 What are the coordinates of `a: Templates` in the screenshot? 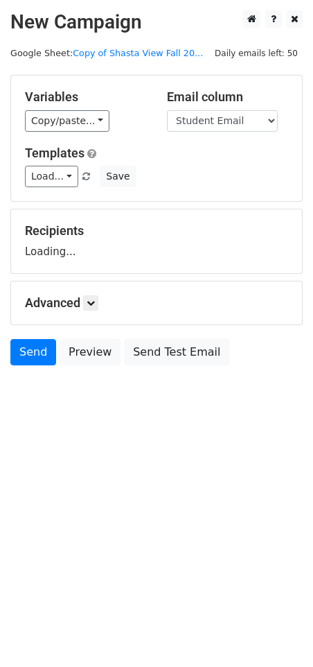 It's located at (55, 153).